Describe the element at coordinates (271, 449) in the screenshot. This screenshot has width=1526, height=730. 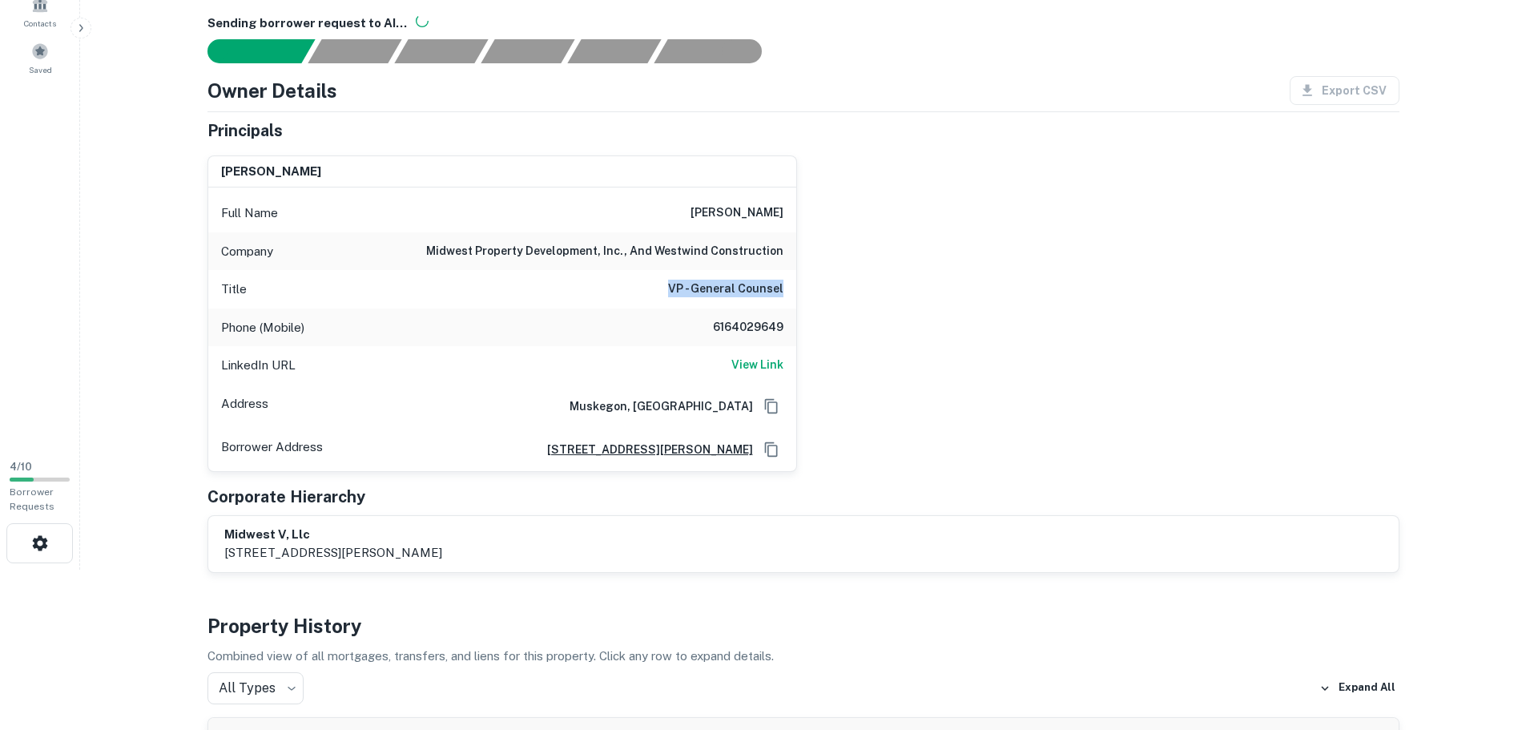
I see `p: Borrower Address` at that location.